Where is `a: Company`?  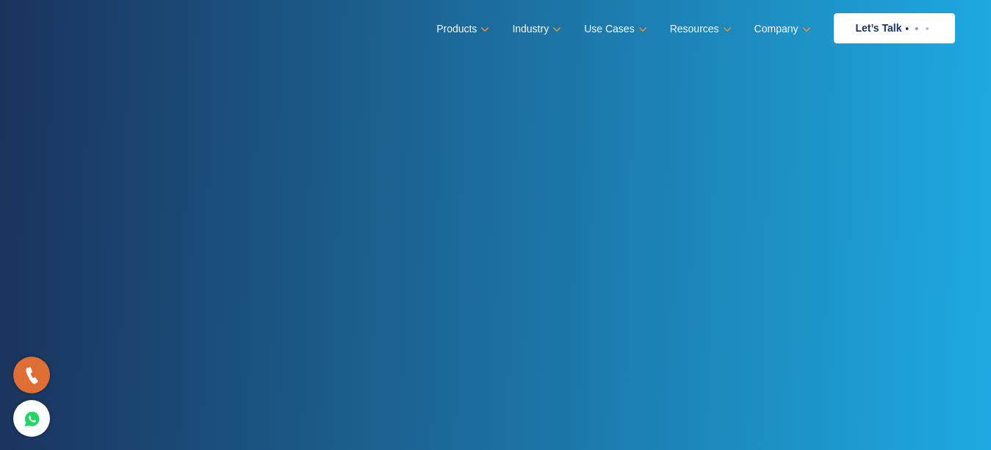 a: Company is located at coordinates (781, 29).